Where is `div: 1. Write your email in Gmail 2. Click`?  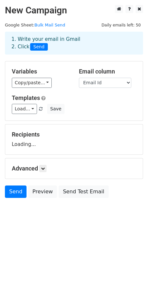
div: 1. Write your email in Gmail 2. Click is located at coordinates (74, 43).